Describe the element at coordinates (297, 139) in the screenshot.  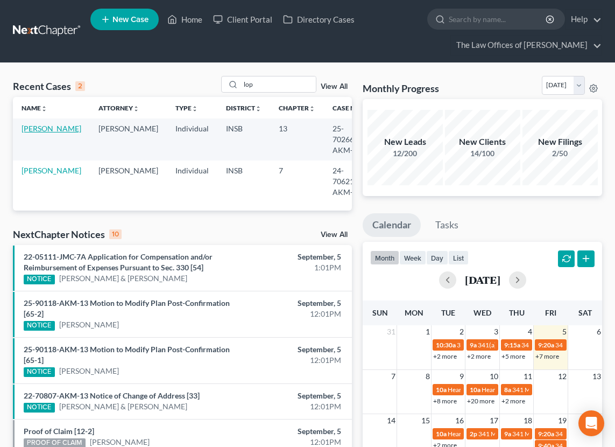
I see `td: 13` at that location.